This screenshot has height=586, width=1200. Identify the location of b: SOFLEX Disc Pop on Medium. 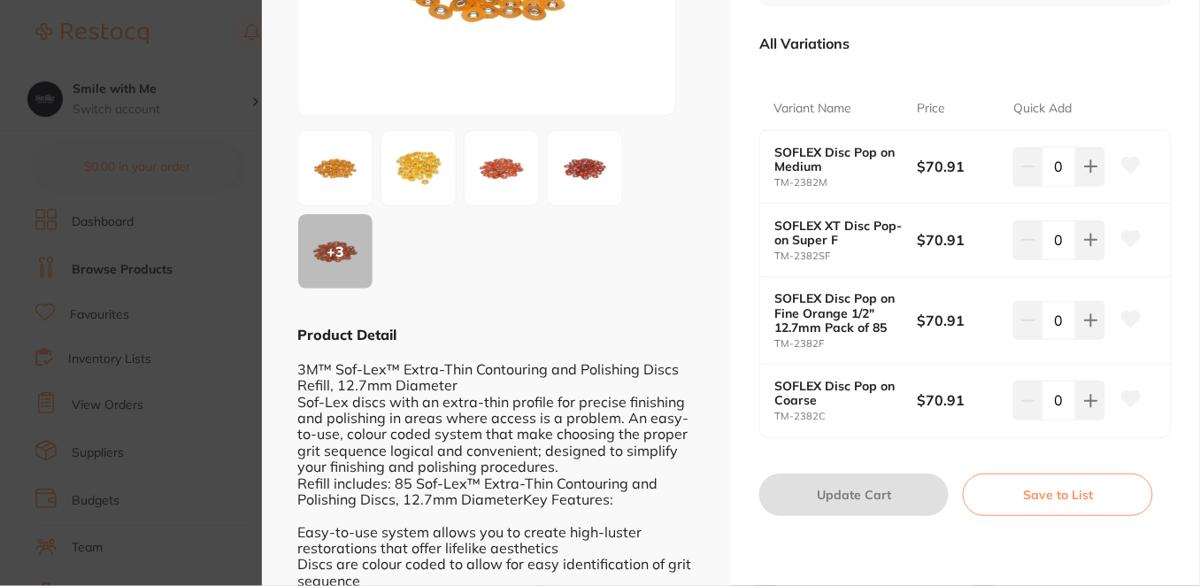
(839, 159).